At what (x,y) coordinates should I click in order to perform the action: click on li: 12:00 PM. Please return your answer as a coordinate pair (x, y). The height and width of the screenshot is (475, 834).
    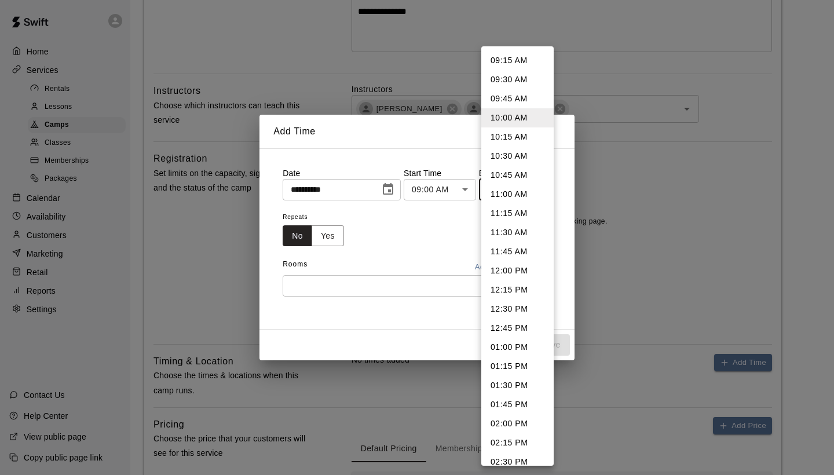
    Looking at the image, I should click on (517, 271).